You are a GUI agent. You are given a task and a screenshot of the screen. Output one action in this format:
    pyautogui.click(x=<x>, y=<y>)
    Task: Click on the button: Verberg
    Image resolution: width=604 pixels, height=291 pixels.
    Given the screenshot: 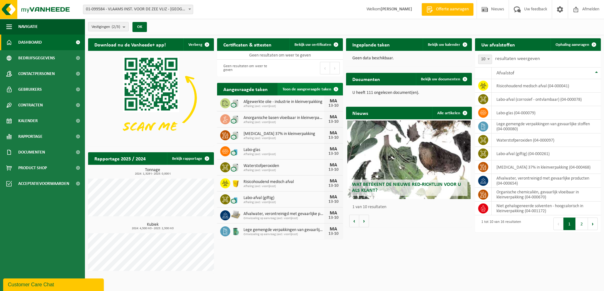 What is the action you would take?
    pyautogui.click(x=198, y=45)
    